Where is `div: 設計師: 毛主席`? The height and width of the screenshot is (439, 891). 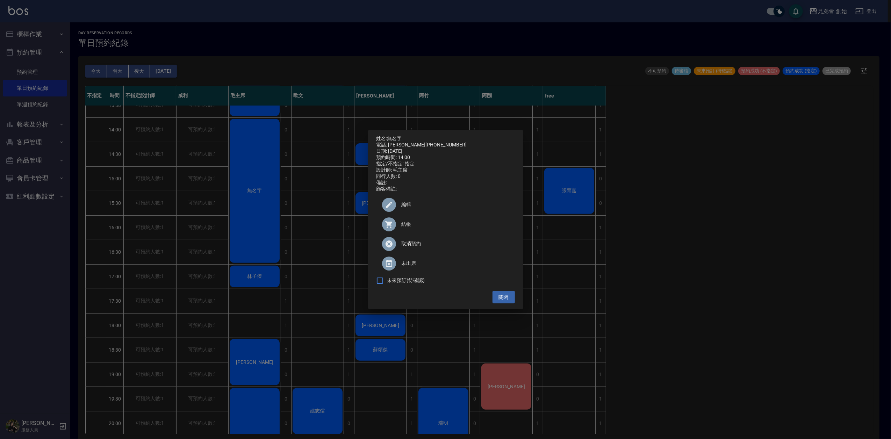
div: 設計師: 毛主席 is located at coordinates (445, 170).